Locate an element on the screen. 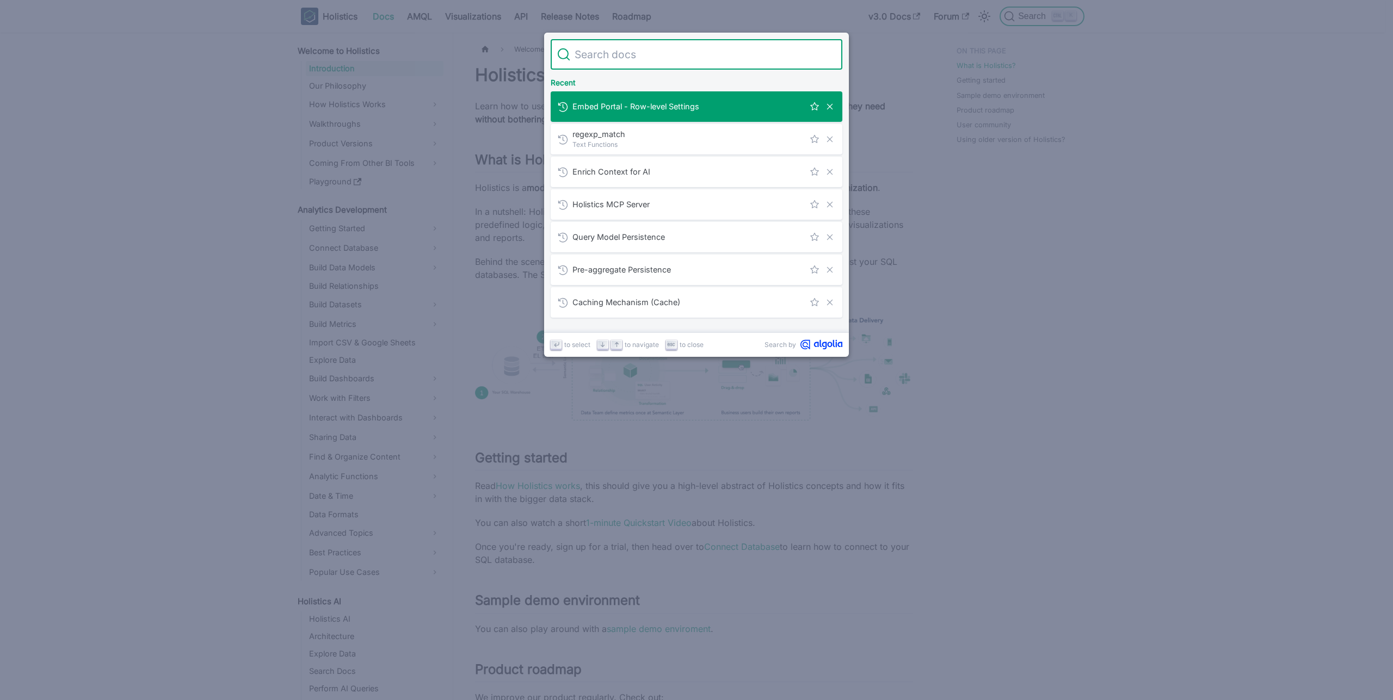  span: to select is located at coordinates (577, 345).